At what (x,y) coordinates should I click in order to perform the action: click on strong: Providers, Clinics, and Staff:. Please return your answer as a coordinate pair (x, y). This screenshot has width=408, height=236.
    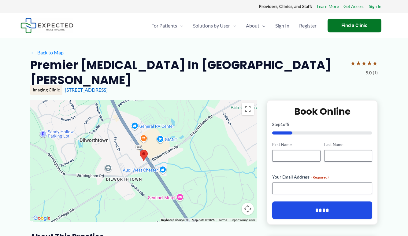
    Looking at the image, I should click on (286, 6).